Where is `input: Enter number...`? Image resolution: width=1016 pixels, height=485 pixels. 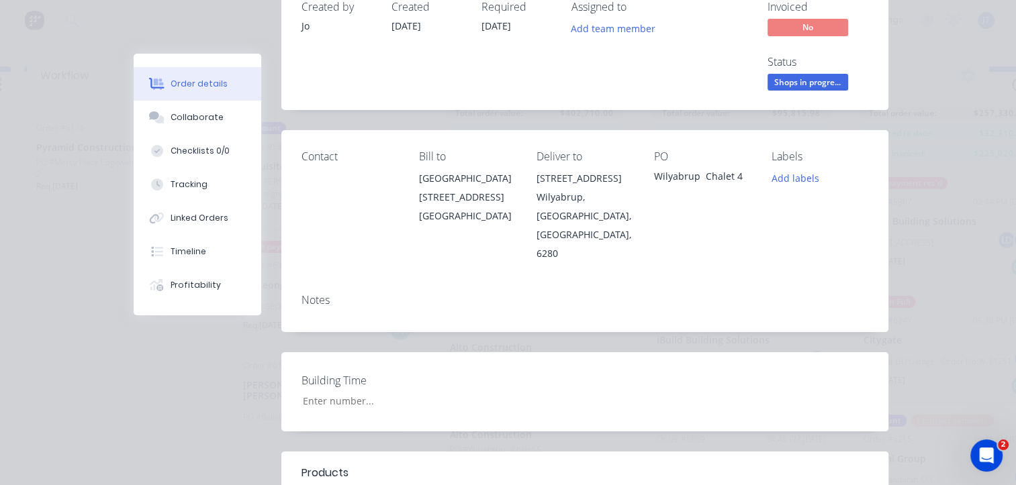
input: Enter number... is located at coordinates (380, 401).